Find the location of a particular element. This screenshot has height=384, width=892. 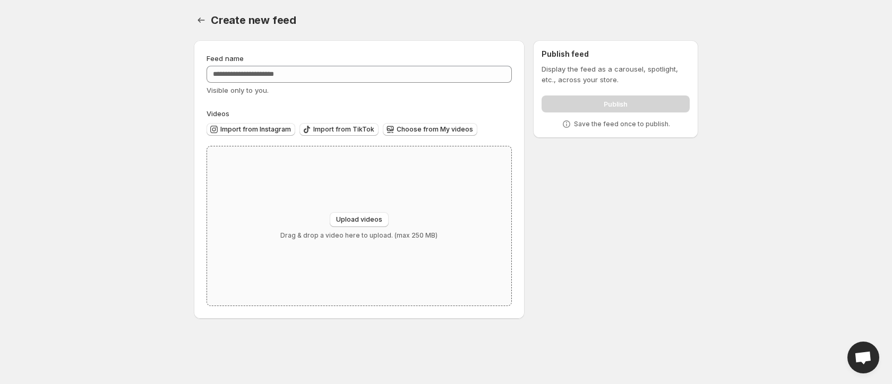

span: Feed name is located at coordinates (225, 58).